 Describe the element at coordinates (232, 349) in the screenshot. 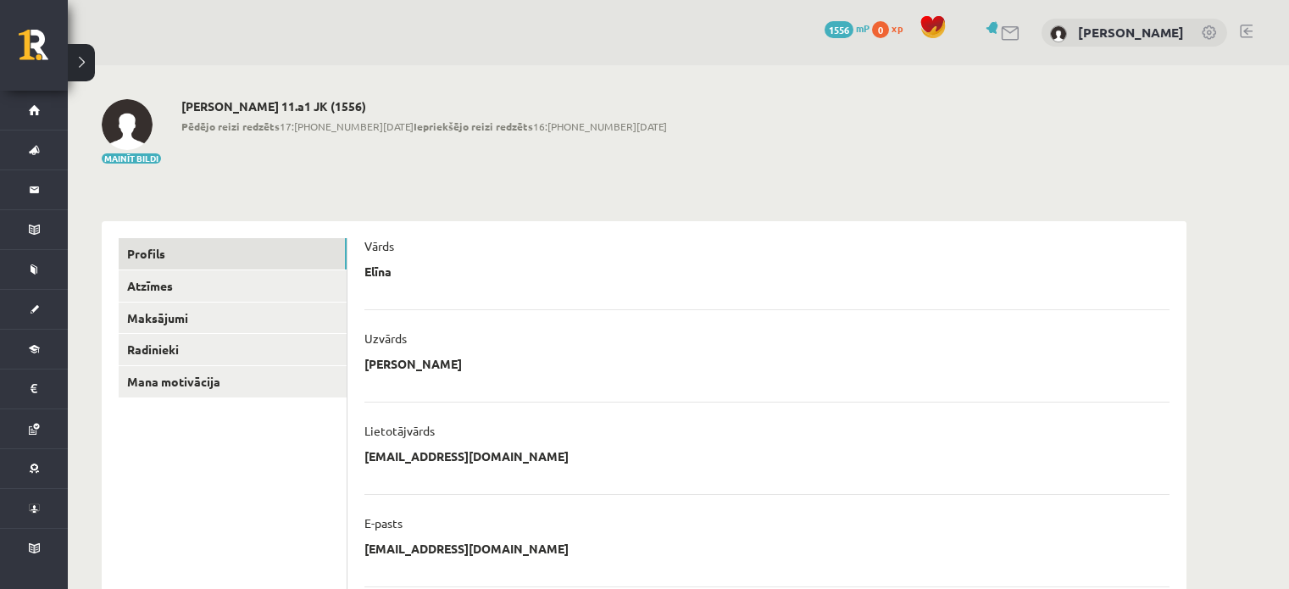

I see `a: Radinieki` at that location.